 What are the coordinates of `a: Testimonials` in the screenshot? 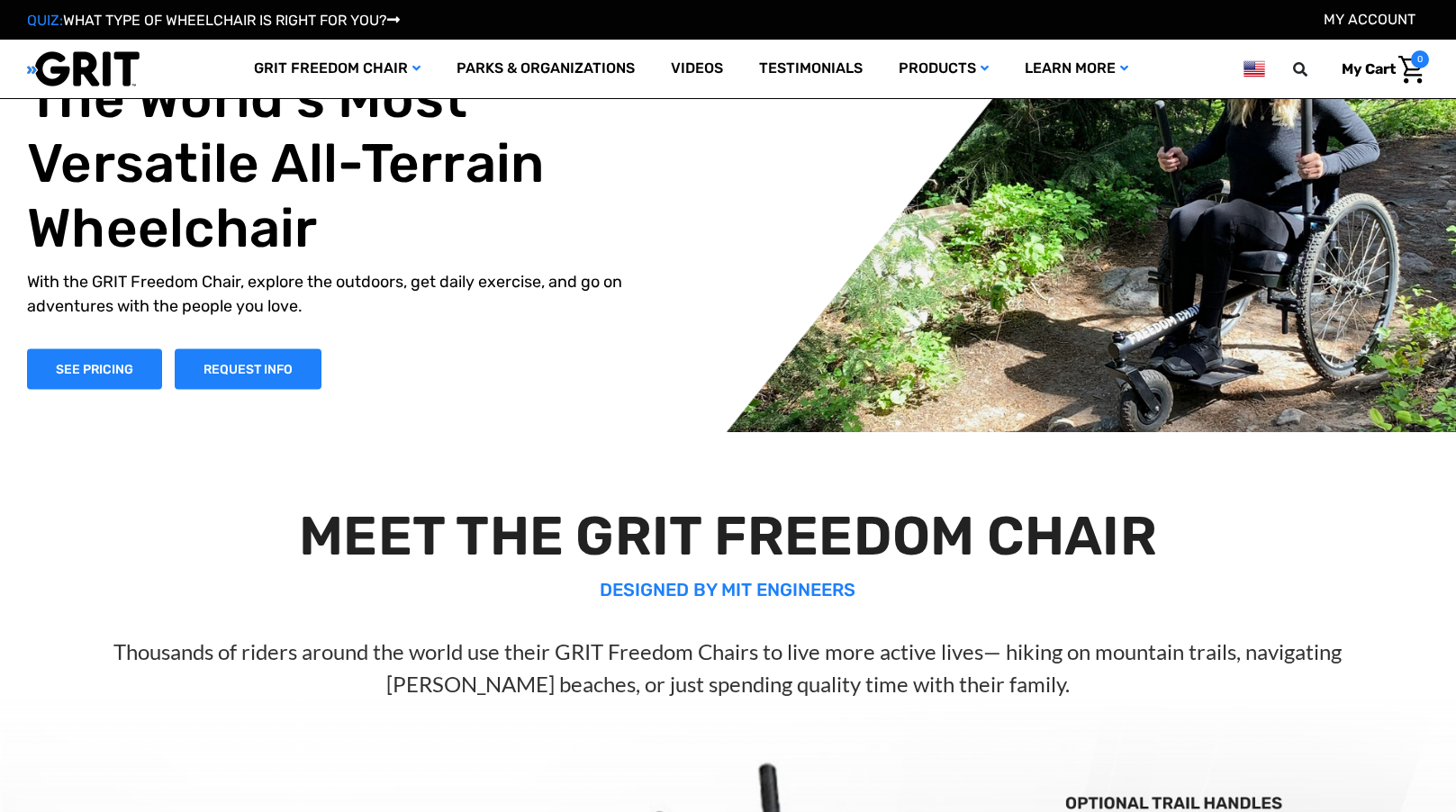 It's located at (810, 68).